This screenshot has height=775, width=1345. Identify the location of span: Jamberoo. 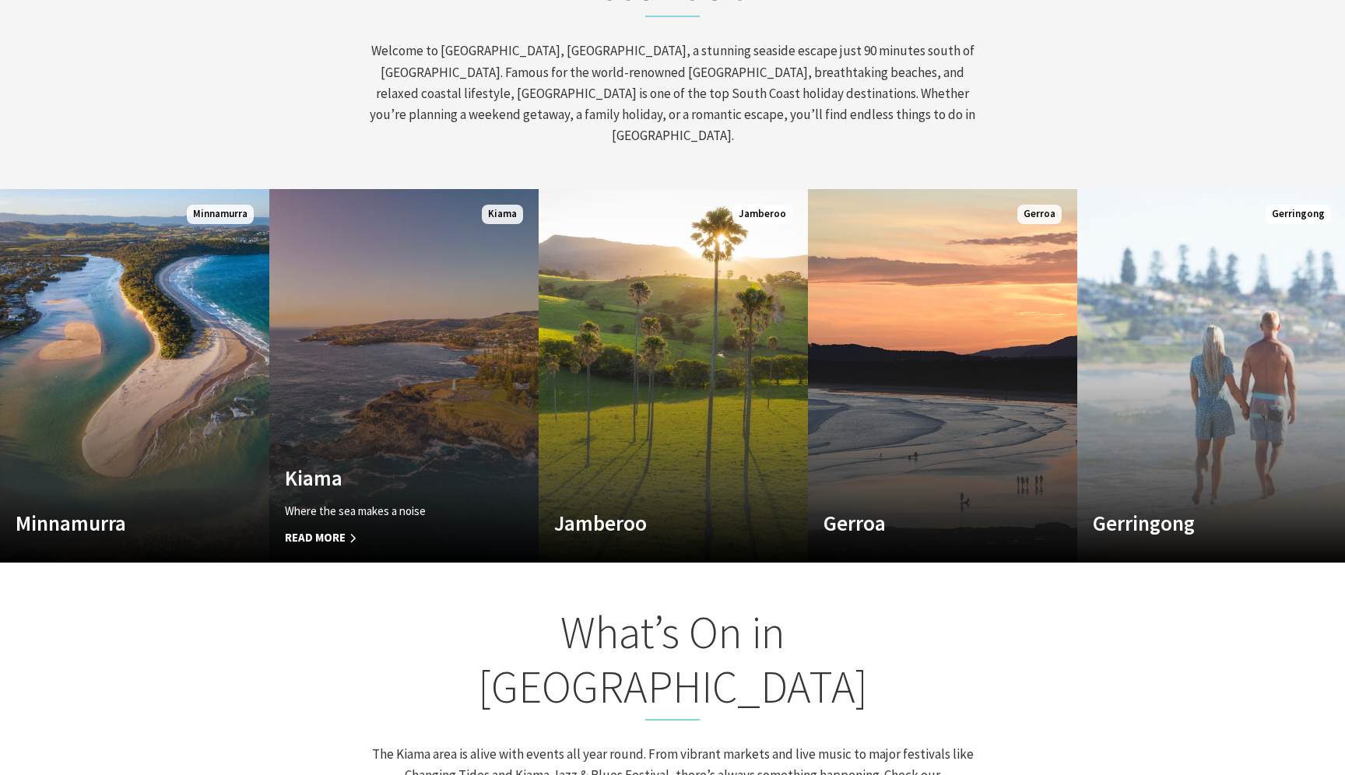
(762, 214).